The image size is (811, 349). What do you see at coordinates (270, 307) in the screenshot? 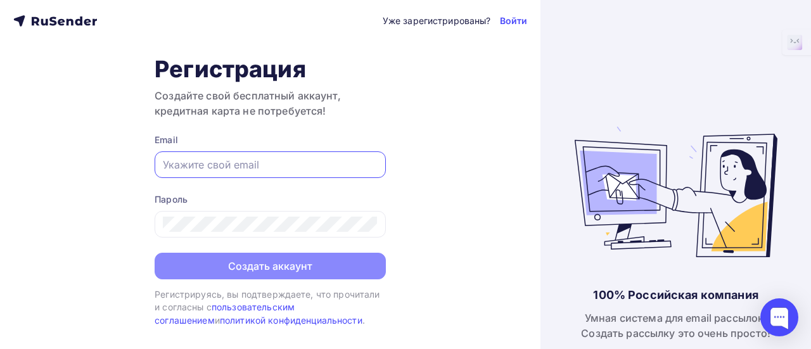
I see `div: Регистрируясь, вы подтверждаете, что прочитали и согласны с и .` at bounding box center [270, 307].